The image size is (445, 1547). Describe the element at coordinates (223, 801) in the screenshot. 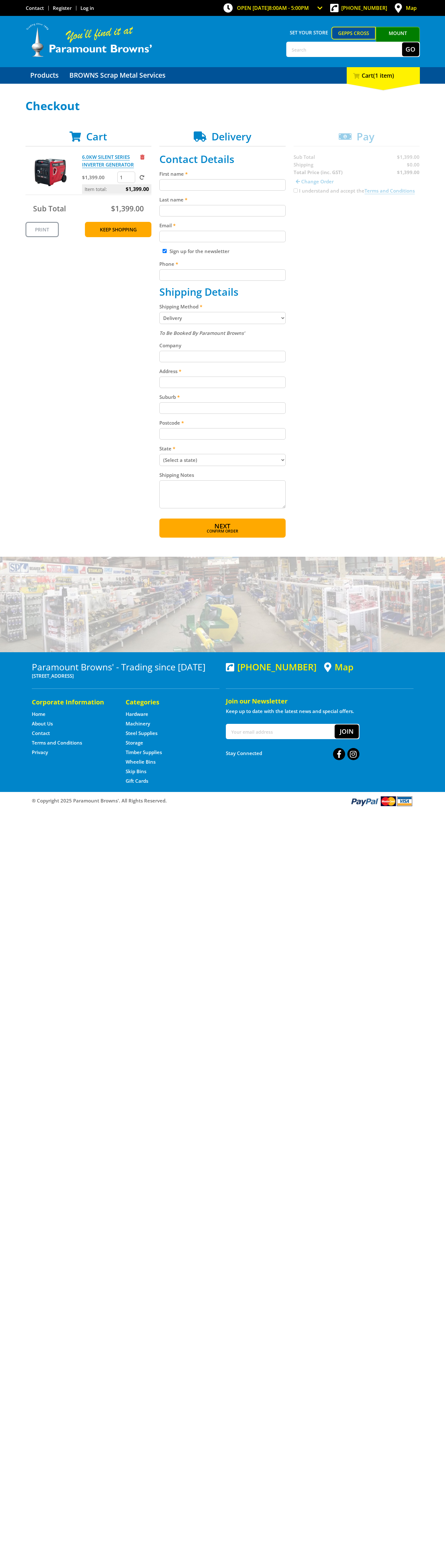

I see `div: ® Copyright 2025 Paramount Browns'. All Rights Reserved.` at that location.